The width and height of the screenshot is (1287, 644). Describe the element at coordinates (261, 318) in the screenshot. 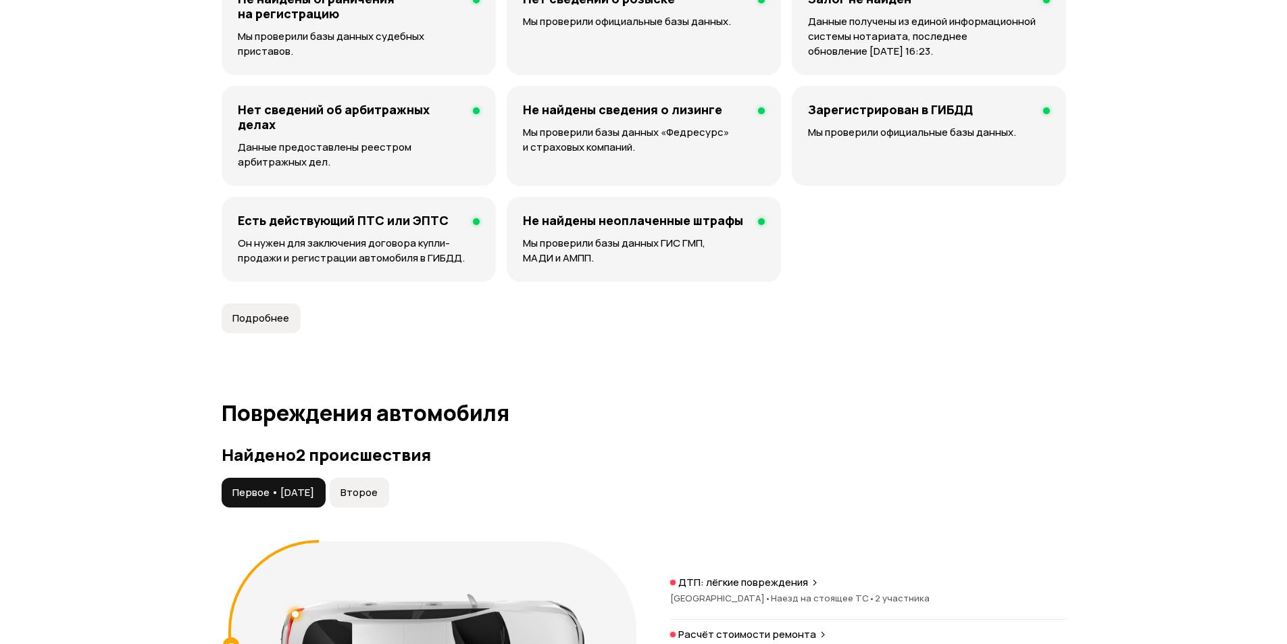

I see `button: Подробнее` at that location.